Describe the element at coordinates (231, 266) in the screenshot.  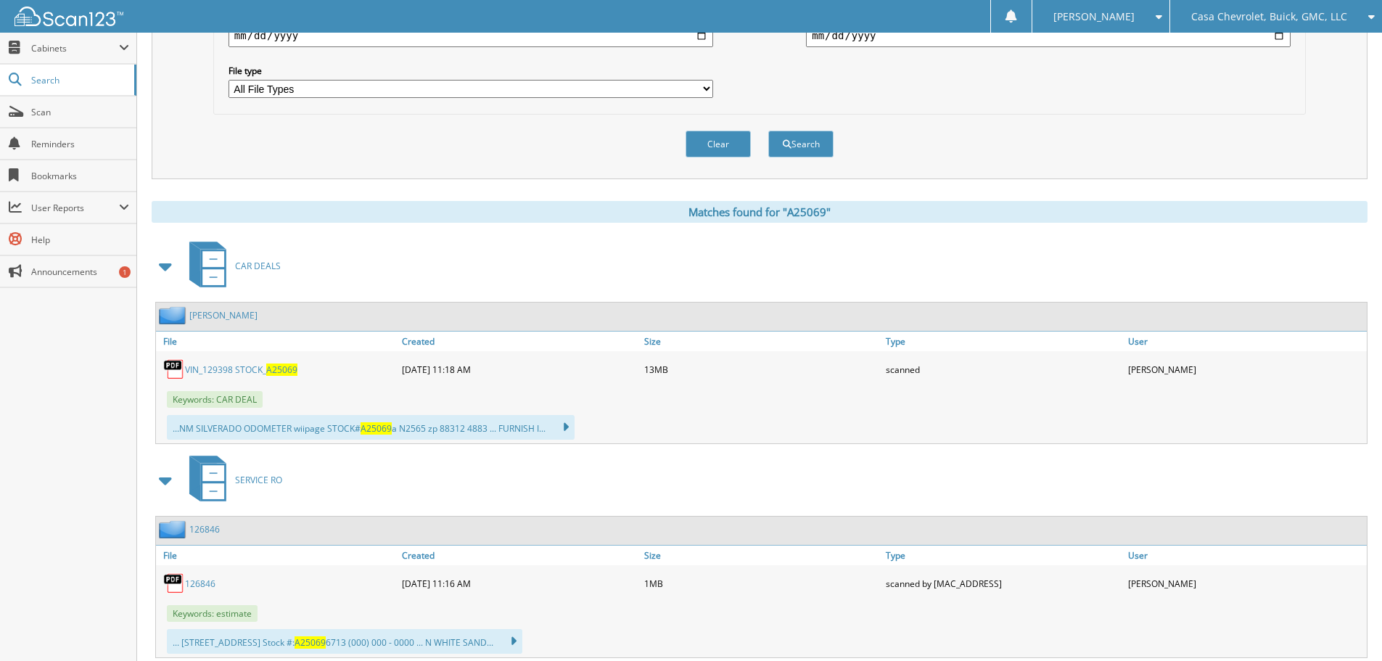
I see `a: CAR DEALS` at that location.